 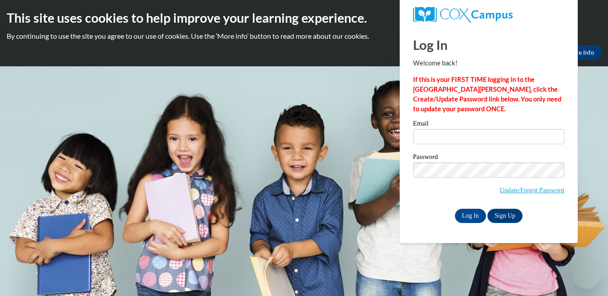 I want to click on a: Update/Forgot Password, so click(x=532, y=190).